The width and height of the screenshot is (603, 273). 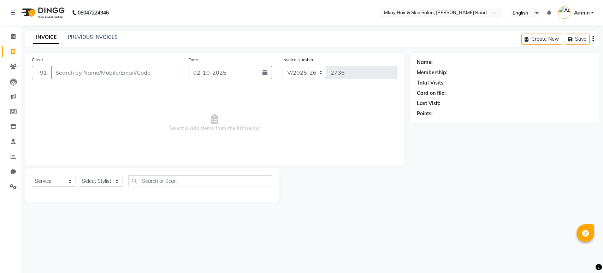 I want to click on div: Name:, so click(x=425, y=62).